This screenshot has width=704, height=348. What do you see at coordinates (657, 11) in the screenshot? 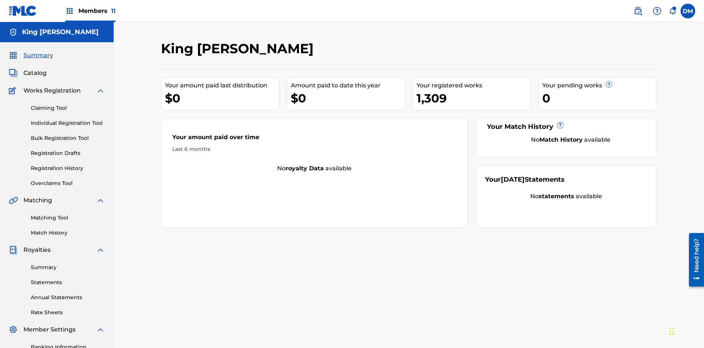
I see `div: Help` at bounding box center [657, 11].